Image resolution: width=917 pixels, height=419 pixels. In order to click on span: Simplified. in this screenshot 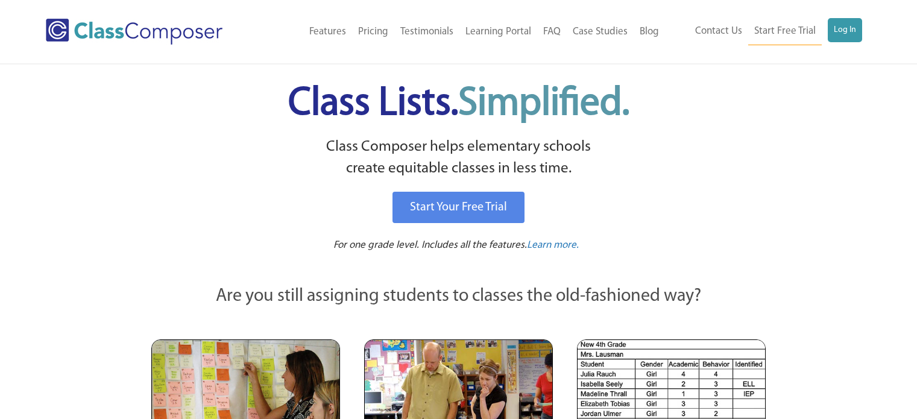, I will do `click(544, 104)`.